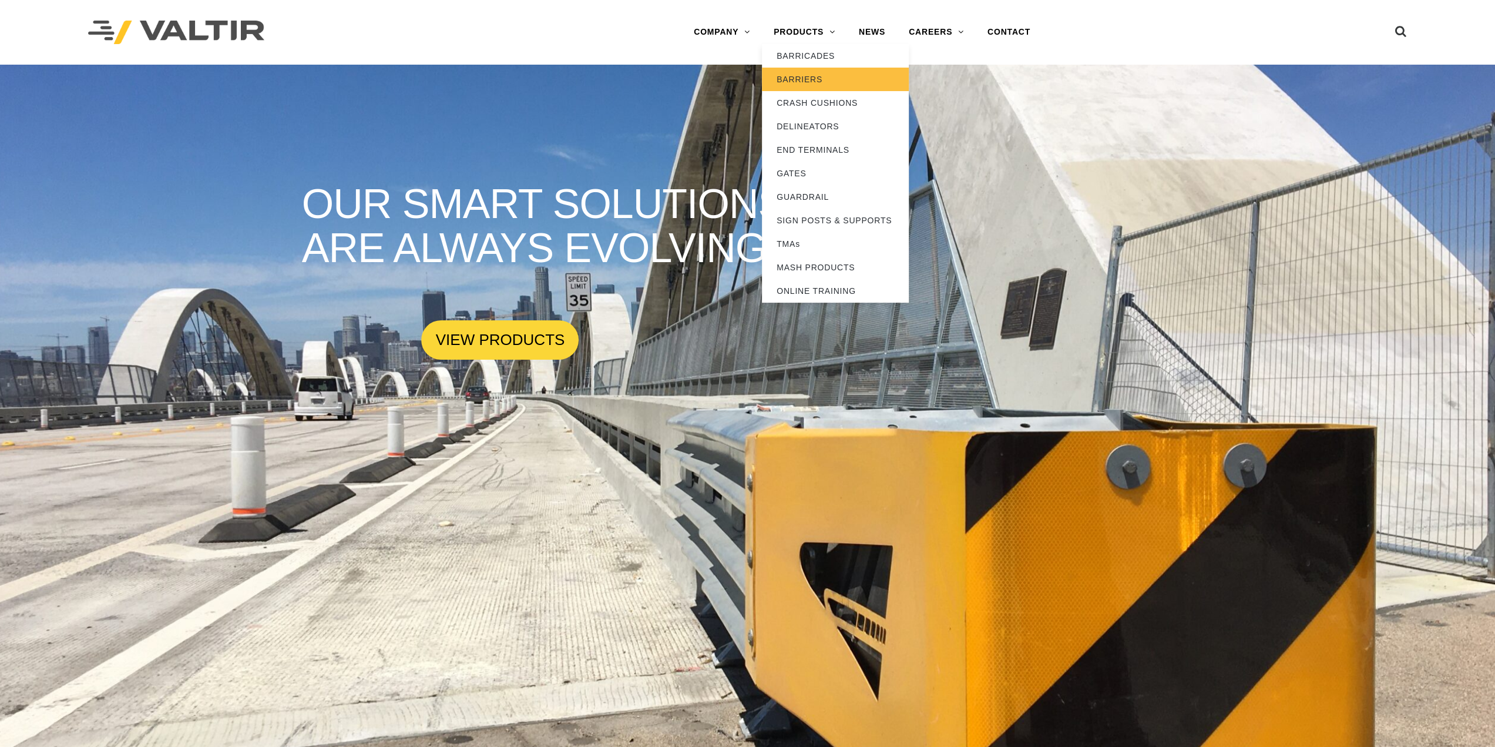 Image resolution: width=1495 pixels, height=747 pixels. What do you see at coordinates (936, 32) in the screenshot?
I see `a: CAREERS` at bounding box center [936, 32].